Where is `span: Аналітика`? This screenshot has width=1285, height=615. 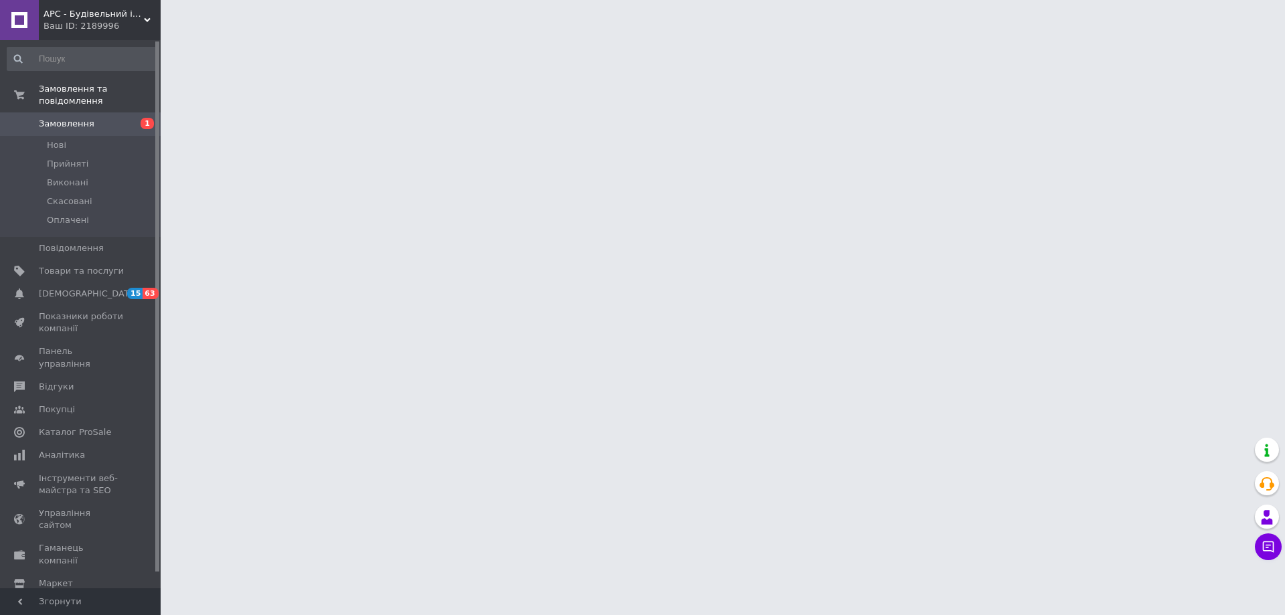 span: Аналітика is located at coordinates (62, 455).